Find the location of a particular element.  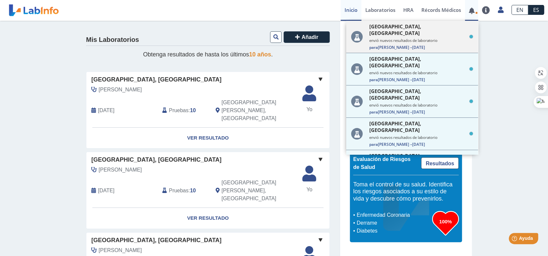

span: 10 años is located at coordinates (260, 54).